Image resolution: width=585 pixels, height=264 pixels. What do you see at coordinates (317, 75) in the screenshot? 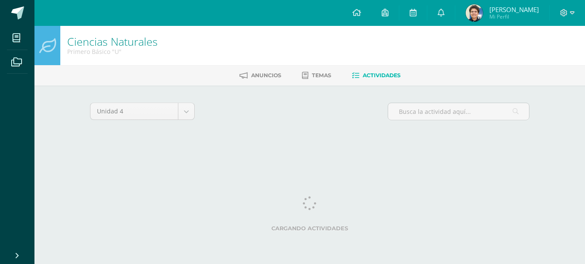
I see `a: Temas` at bounding box center [317, 75].